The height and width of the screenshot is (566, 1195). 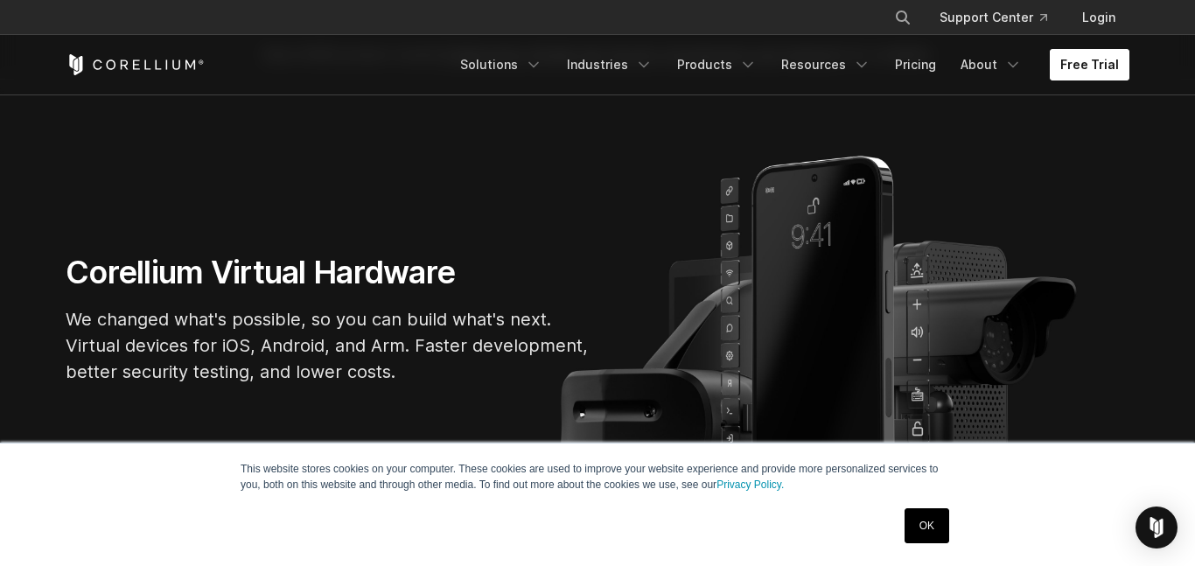 What do you see at coordinates (927, 526) in the screenshot?
I see `a: OK` at bounding box center [927, 526].